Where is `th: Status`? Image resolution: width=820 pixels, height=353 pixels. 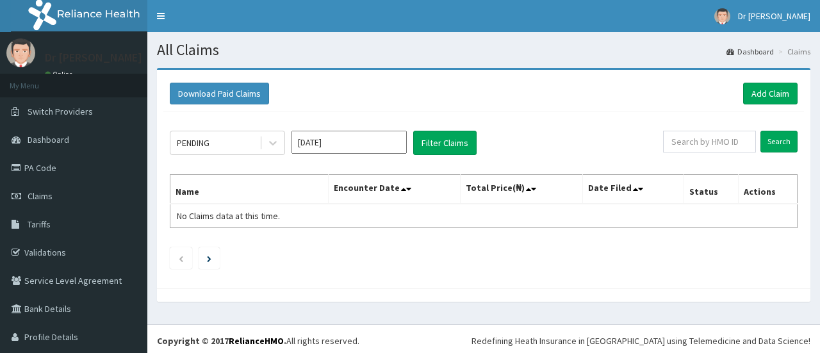 th: Status is located at coordinates (710, 190).